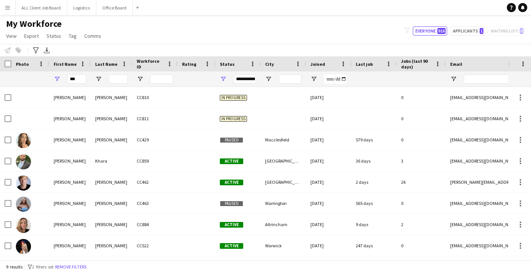 Image resolution: width=531 pixels, height=273 pixels. I want to click on span: Joined, so click(318, 64).